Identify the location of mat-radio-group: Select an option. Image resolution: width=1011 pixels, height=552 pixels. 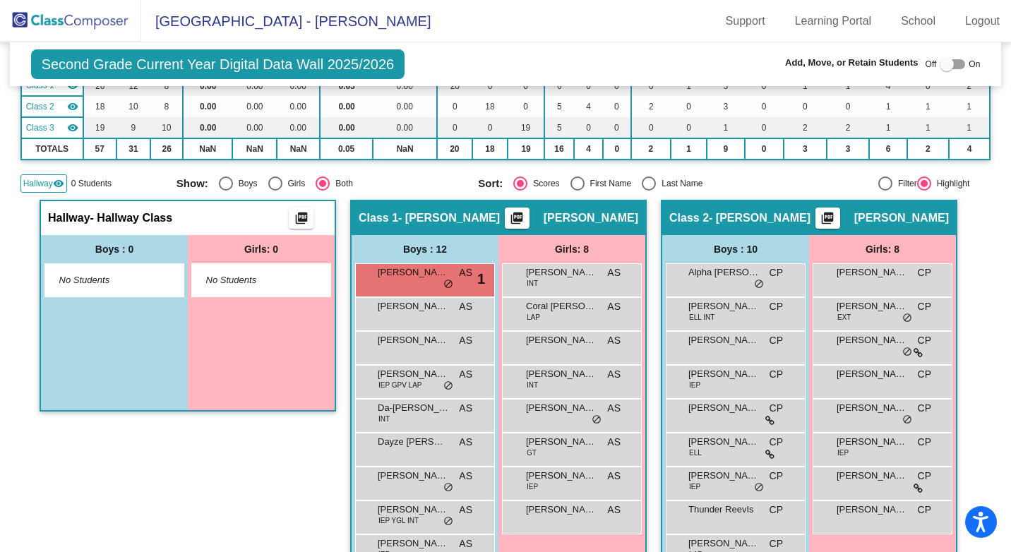
(623, 184).